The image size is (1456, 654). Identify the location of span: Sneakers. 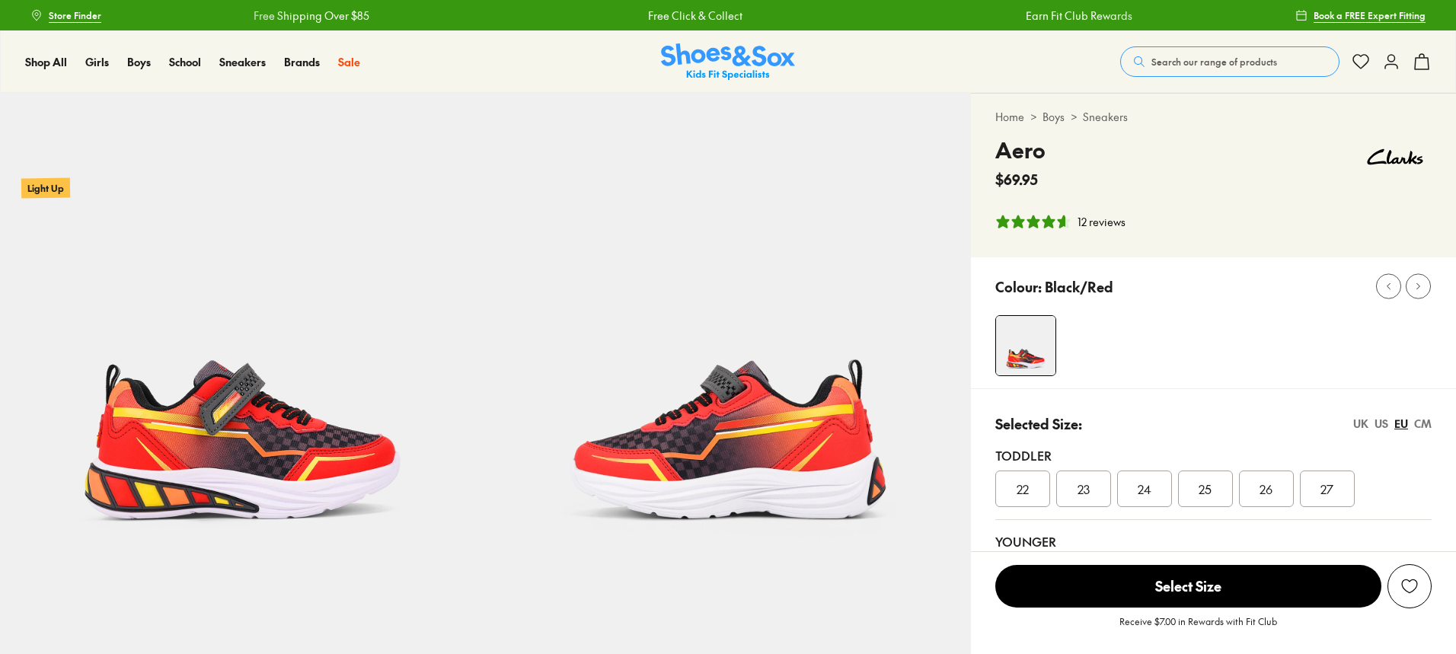
(242, 62).